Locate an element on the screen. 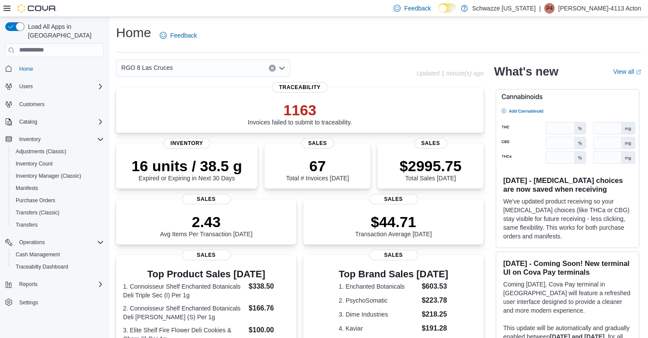 The width and height of the screenshot is (648, 338). button: Reports is located at coordinates (28, 284).